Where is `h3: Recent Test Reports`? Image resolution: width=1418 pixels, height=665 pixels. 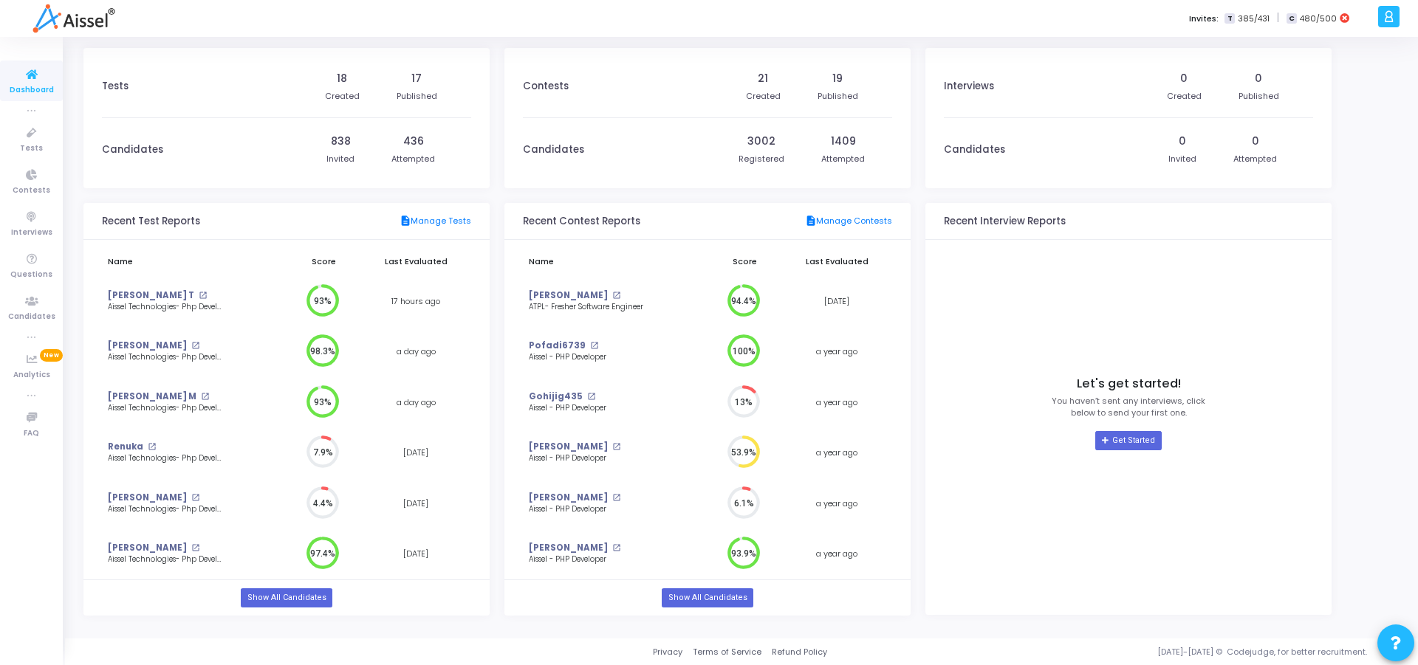
h3: Recent Test Reports is located at coordinates (151, 221).